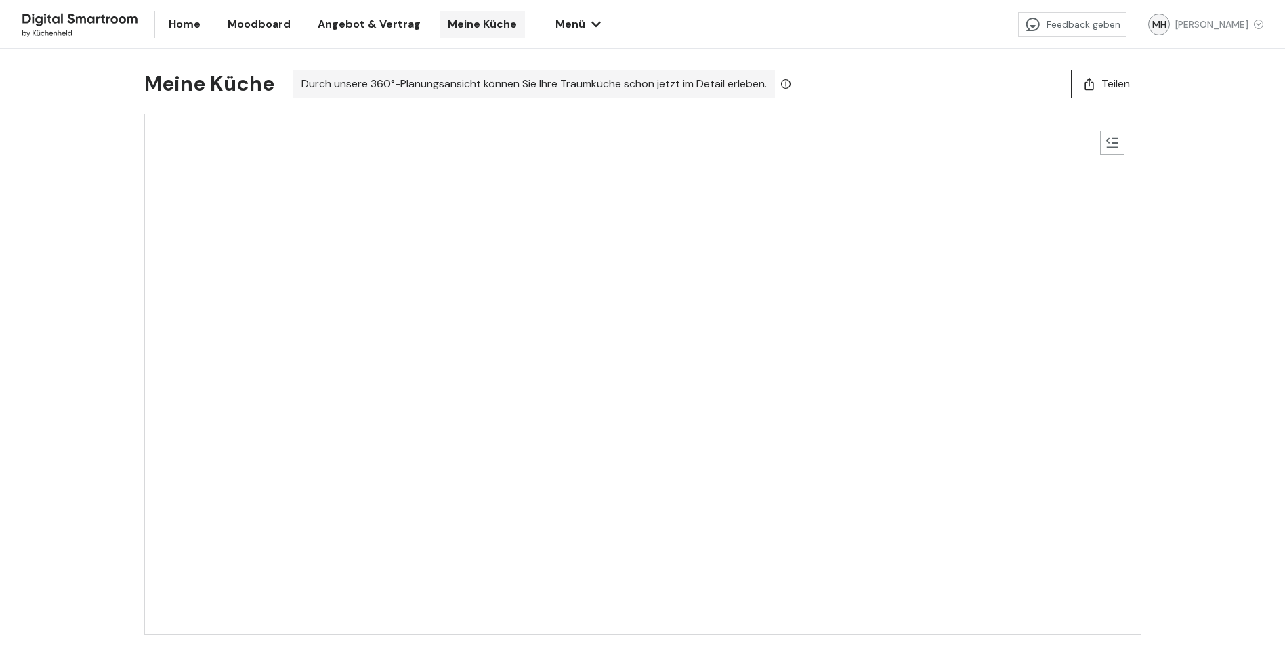 The height and width of the screenshot is (646, 1285). I want to click on a: Angebot & Vertrag, so click(369, 24).